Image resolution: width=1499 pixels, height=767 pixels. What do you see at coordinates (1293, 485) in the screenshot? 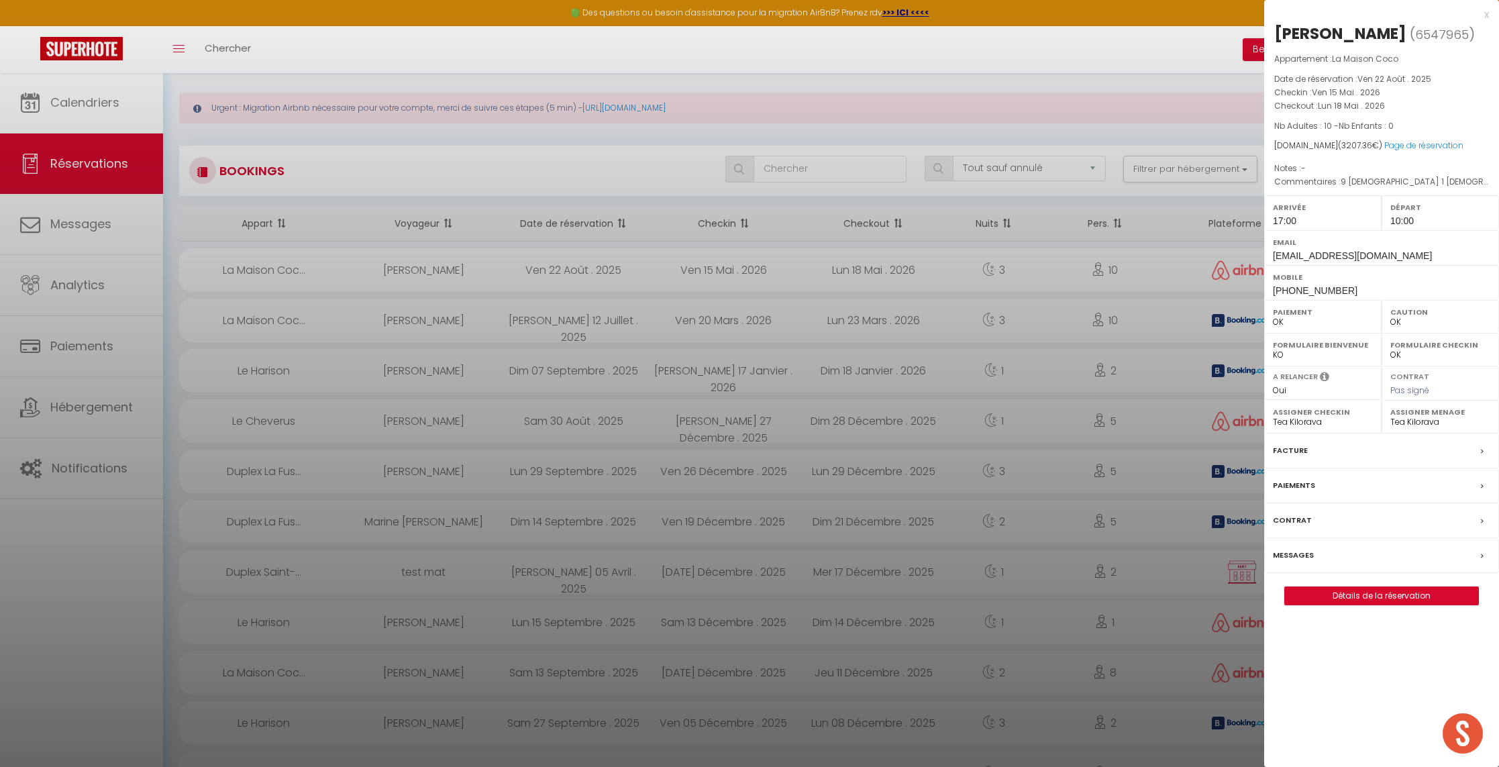
I see `label: Paiements` at bounding box center [1293, 485].